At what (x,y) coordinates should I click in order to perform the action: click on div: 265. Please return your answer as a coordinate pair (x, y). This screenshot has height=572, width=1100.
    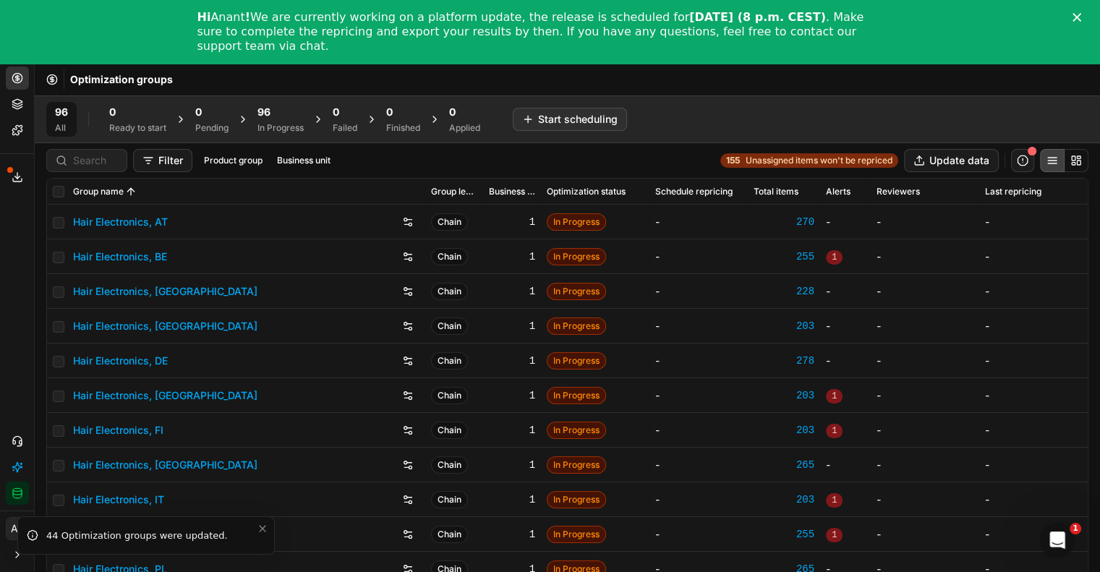
    Looking at the image, I should click on (784, 465).